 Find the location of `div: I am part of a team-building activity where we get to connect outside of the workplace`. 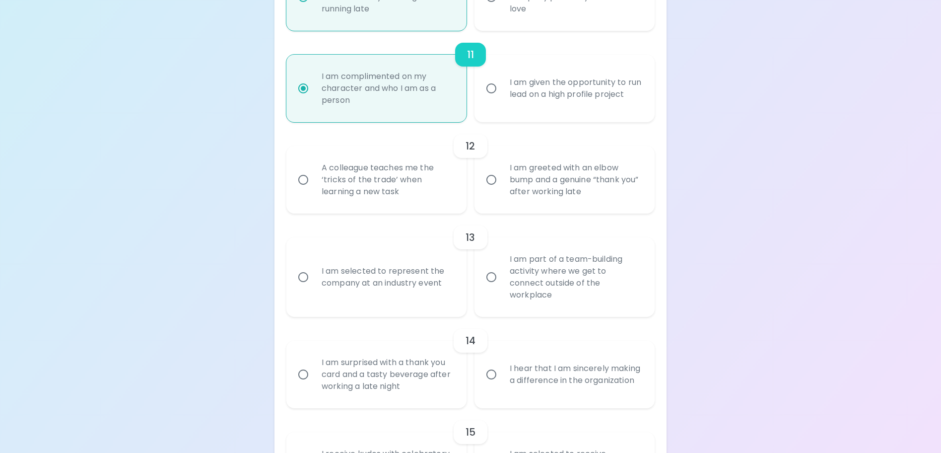

div: I am part of a team-building activity where we get to connect outside of the workplace is located at coordinates (575, 277).